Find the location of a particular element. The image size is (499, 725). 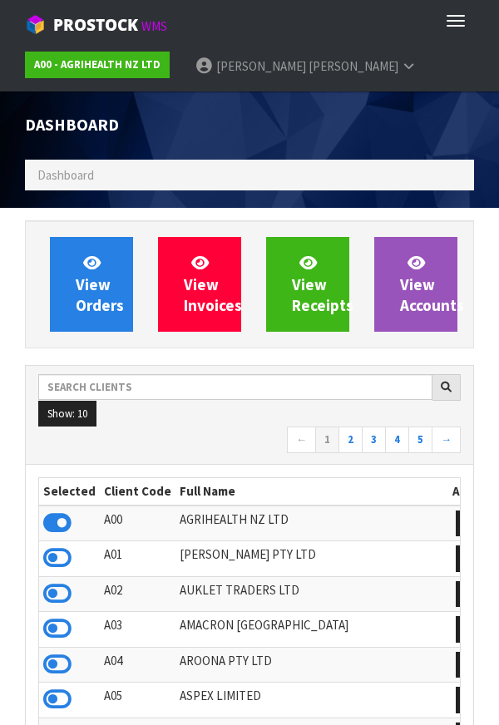

a: ViewAccounts is located at coordinates (415, 284).